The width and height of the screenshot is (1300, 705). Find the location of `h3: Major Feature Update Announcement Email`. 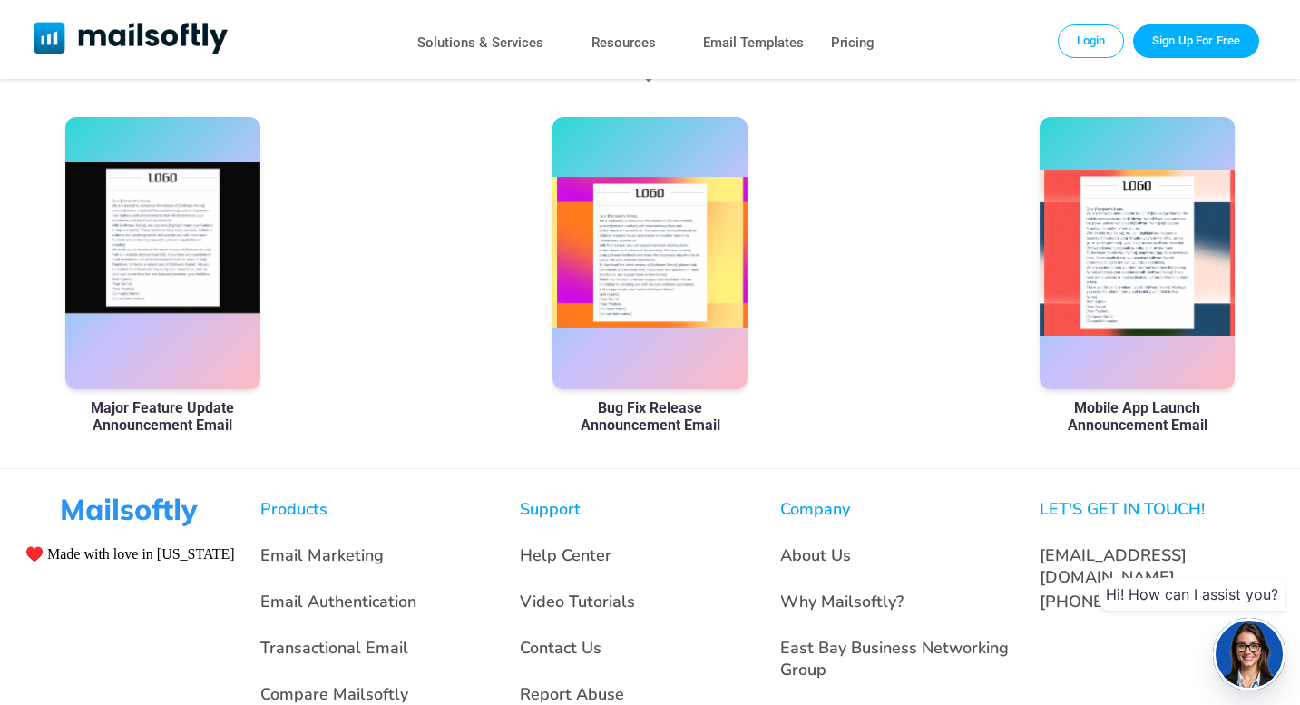

h3: Major Feature Update Announcement Email is located at coordinates (162, 417).